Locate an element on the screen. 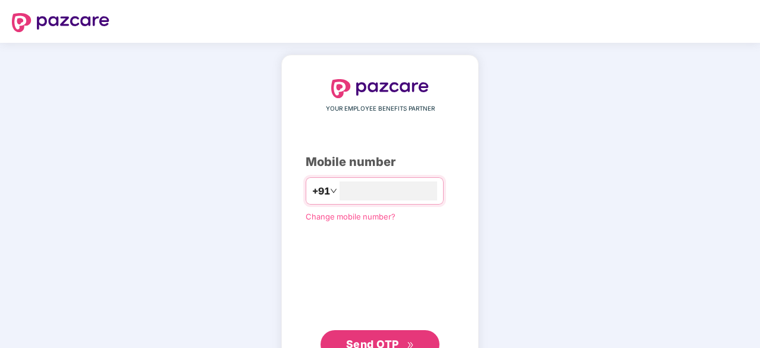 This screenshot has height=348, width=760. div: Mobile number is located at coordinates (380, 162).